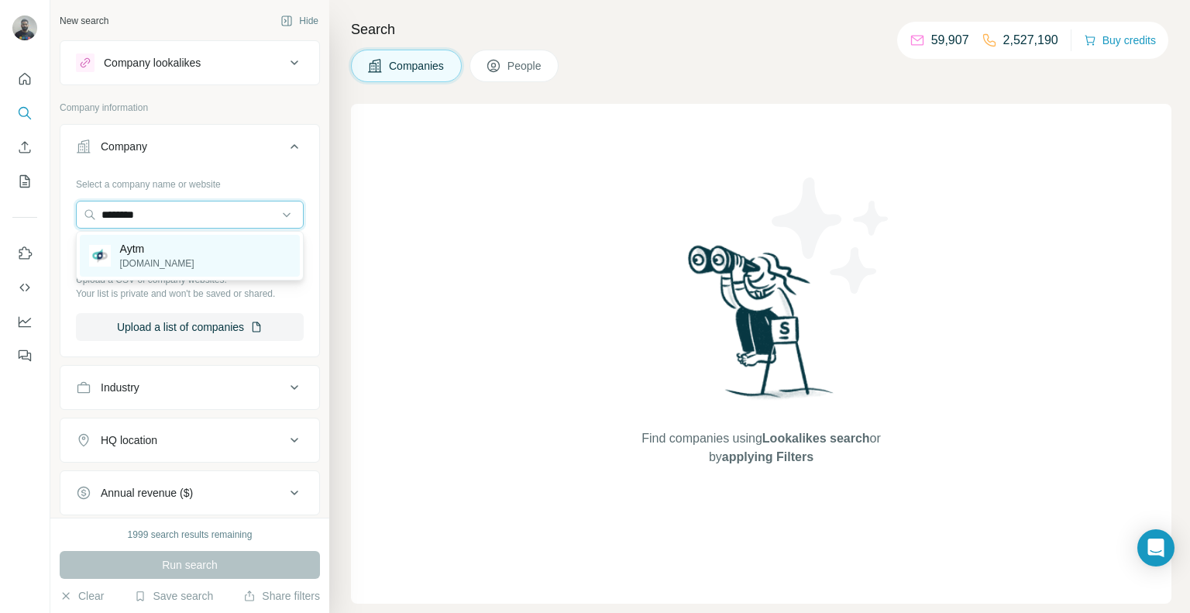 The height and width of the screenshot is (613, 1190). I want to click on div: Industry, so click(120, 387).